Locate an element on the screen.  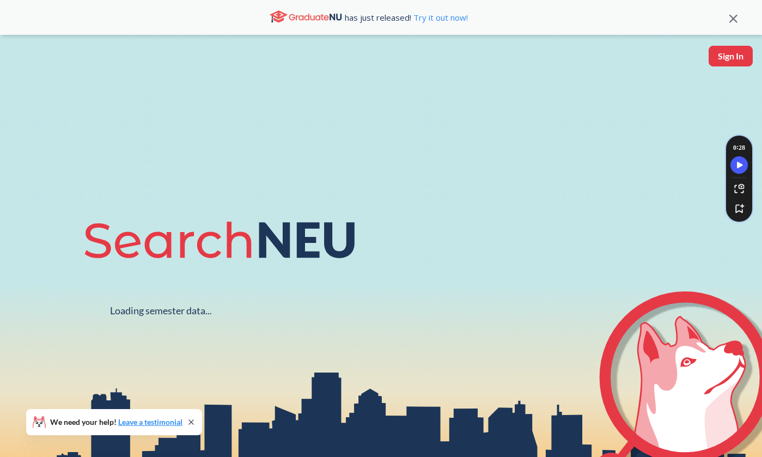
img: sandbox logo is located at coordinates (23, 62).